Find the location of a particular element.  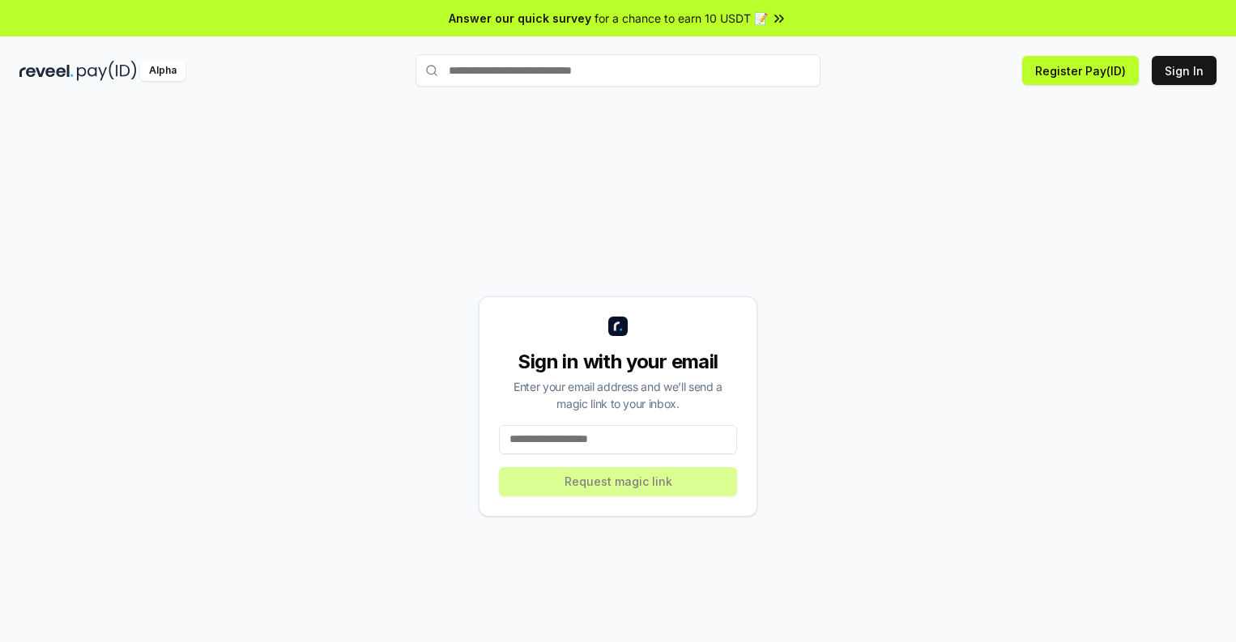

button: Sign In is located at coordinates (1184, 70).